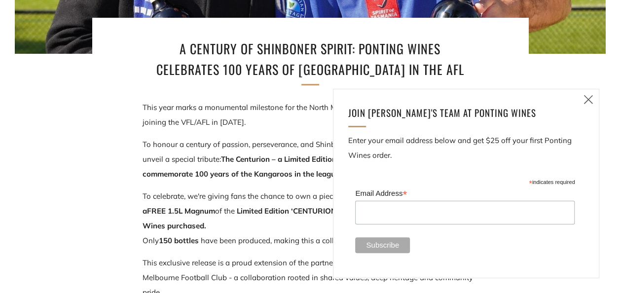 This screenshot has width=620, height=293. What do you see at coordinates (225, 210) in the screenshot?
I see `span: of the` at bounding box center [225, 210].